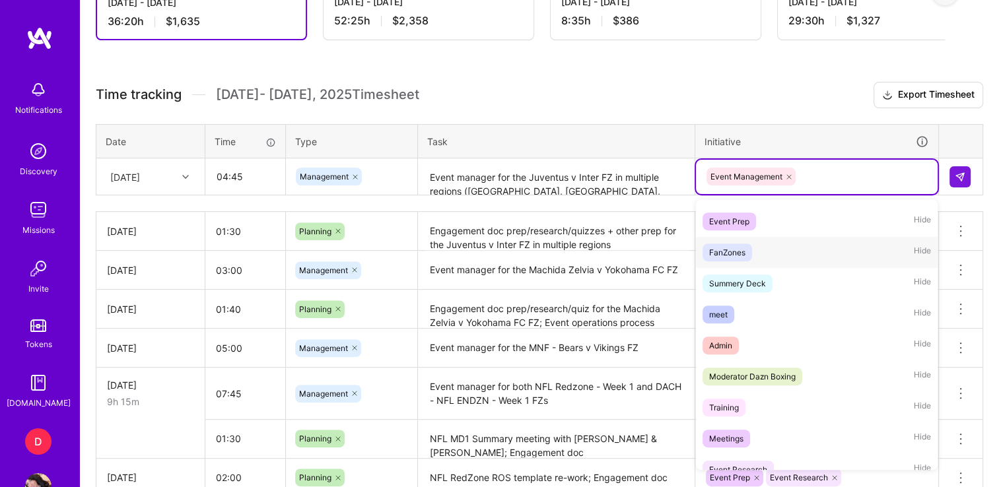  Describe the element at coordinates (738, 469) in the screenshot. I see `div: Event Research` at that location.